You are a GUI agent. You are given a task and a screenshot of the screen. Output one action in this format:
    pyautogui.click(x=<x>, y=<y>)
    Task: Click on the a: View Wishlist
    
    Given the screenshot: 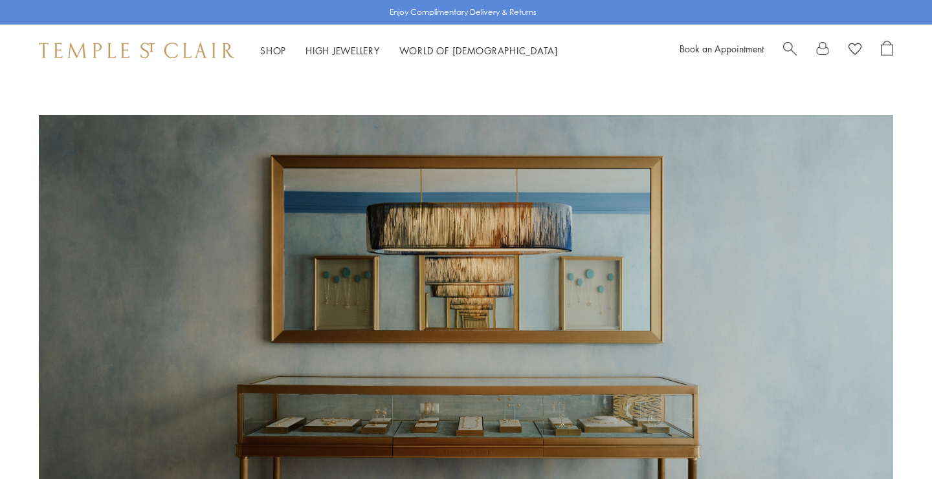 What is the action you would take?
    pyautogui.click(x=855, y=50)
    